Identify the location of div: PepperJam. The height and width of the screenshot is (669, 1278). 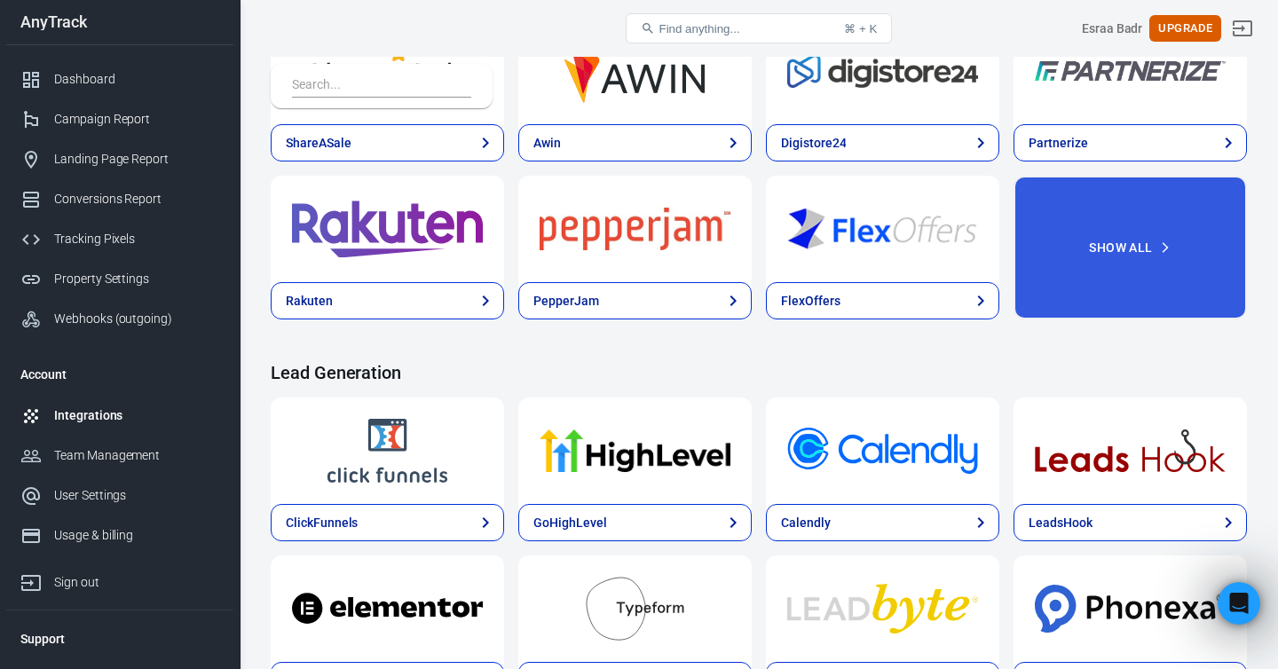
(566, 301).